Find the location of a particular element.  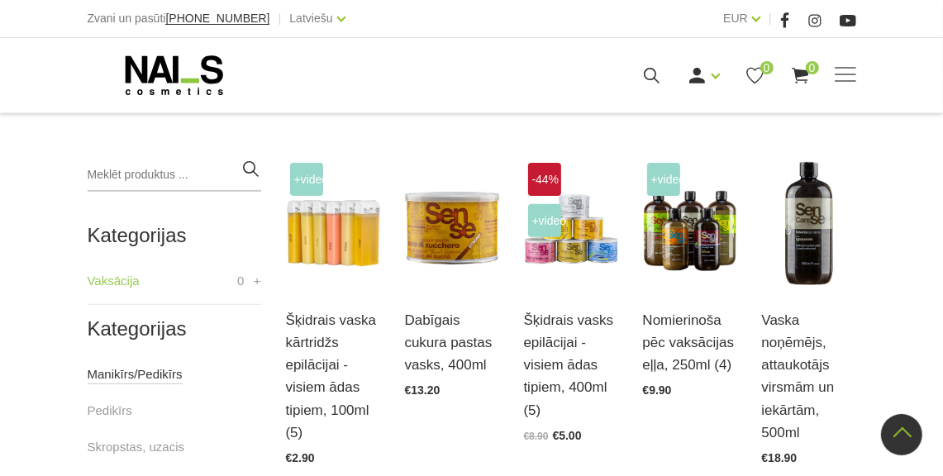

img: Nomierinoša pēcvaksācijas eļļaŠīs eļļas ideāli piemērotas maigai ādas apstrādei pēc vaksācijas, s... is located at coordinates (690, 223).